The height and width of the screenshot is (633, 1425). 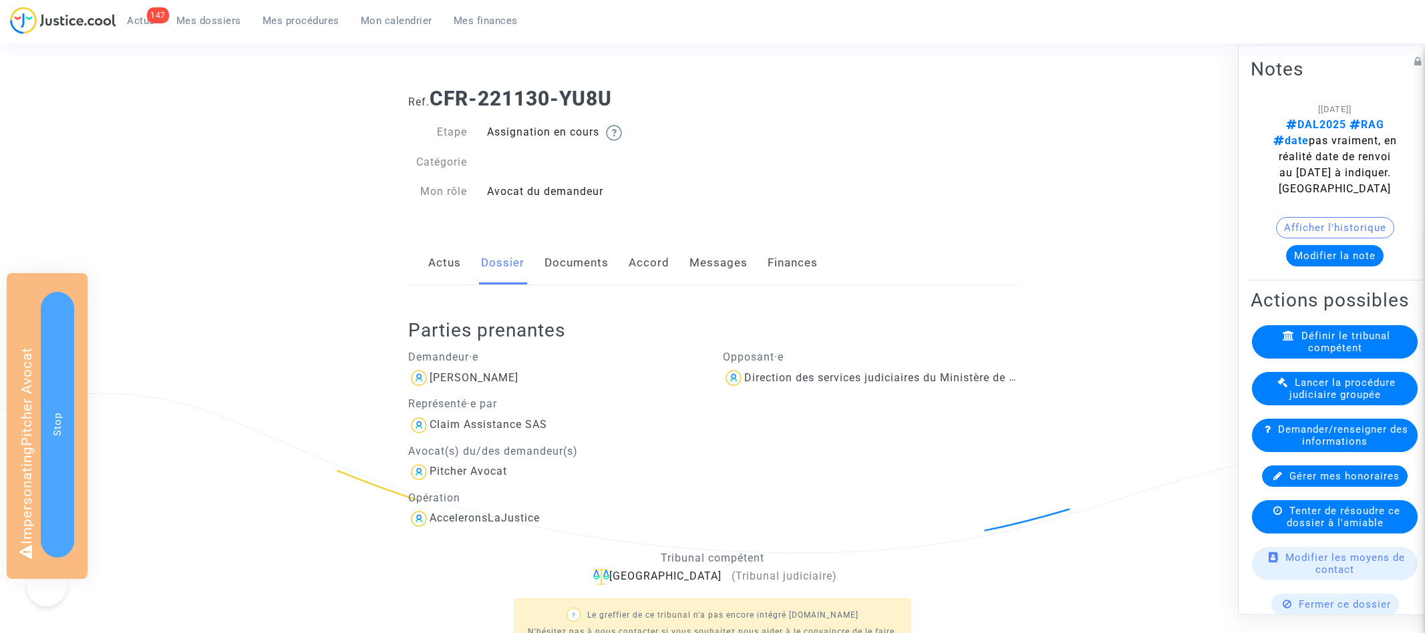 What do you see at coordinates (1316, 124) in the screenshot?
I see `span: DAL2025` at bounding box center [1316, 124].